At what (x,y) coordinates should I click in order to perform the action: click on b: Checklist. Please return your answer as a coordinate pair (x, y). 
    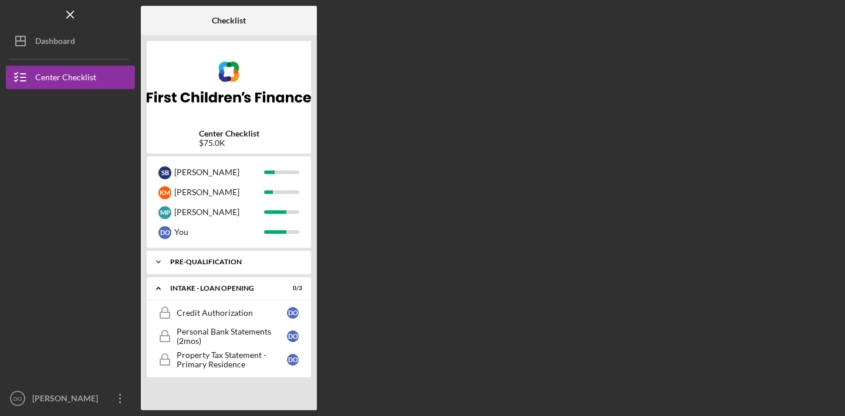
    Looking at the image, I should click on (229, 21).